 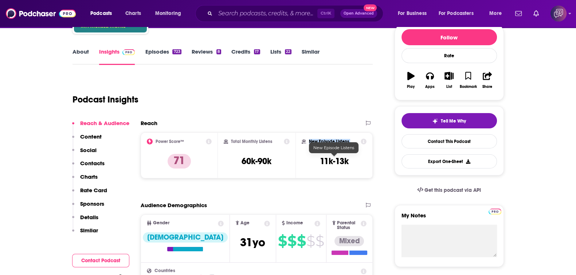 What do you see at coordinates (41, 13) in the screenshot?
I see `img: Podchaser - Follow, Share and Rate Podcasts` at bounding box center [41, 13].